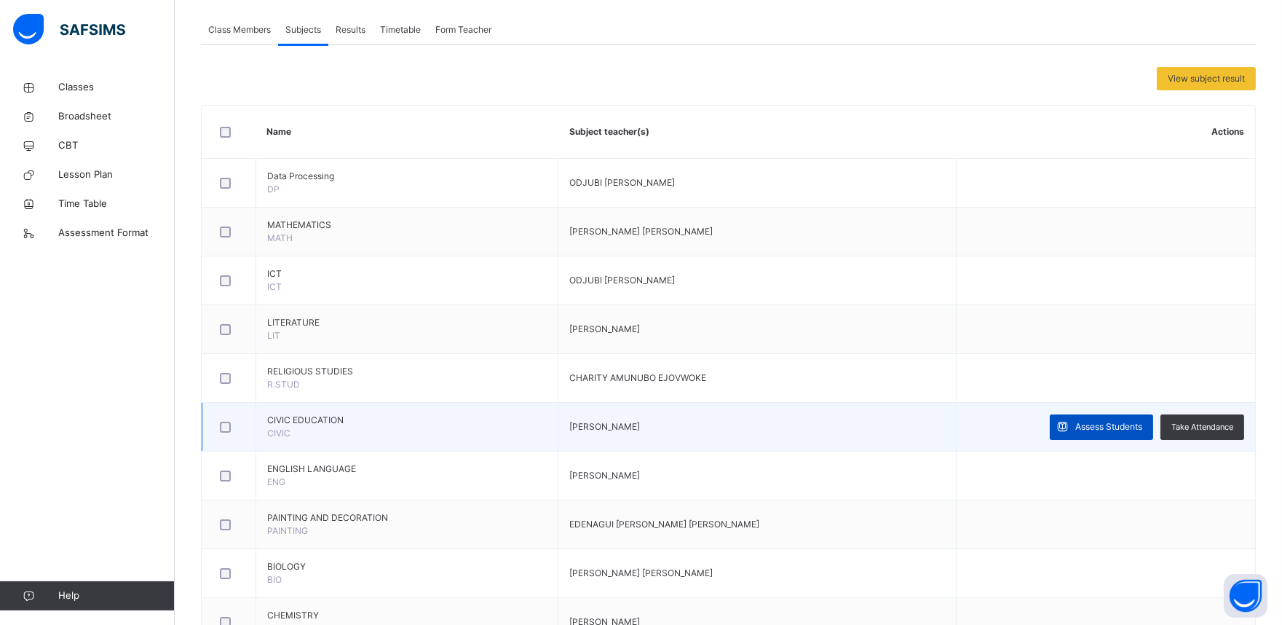  What do you see at coordinates (240, 30) in the screenshot?
I see `span: Class Members` at bounding box center [240, 30].